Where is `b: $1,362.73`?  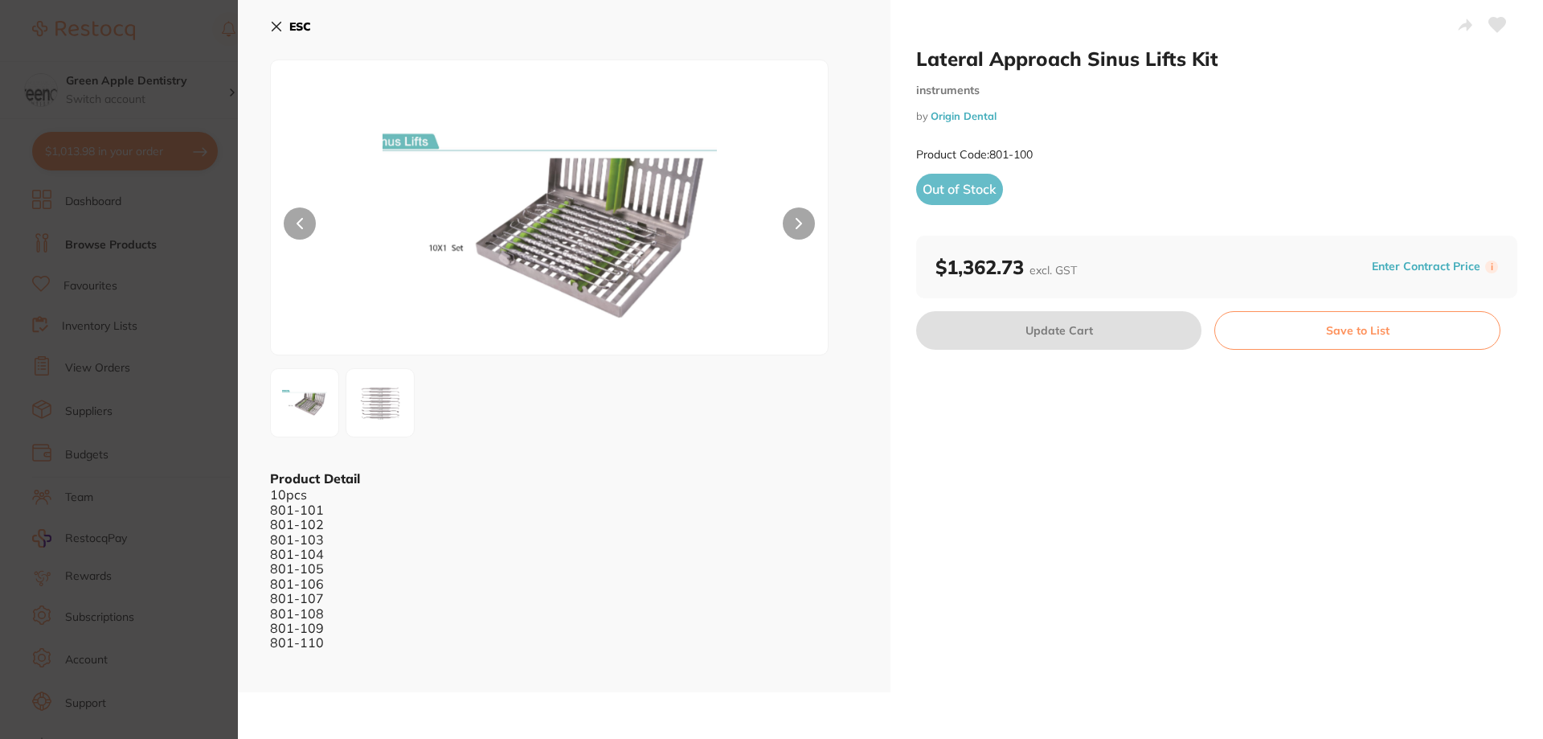
b: $1,362.73 is located at coordinates (1006, 267).